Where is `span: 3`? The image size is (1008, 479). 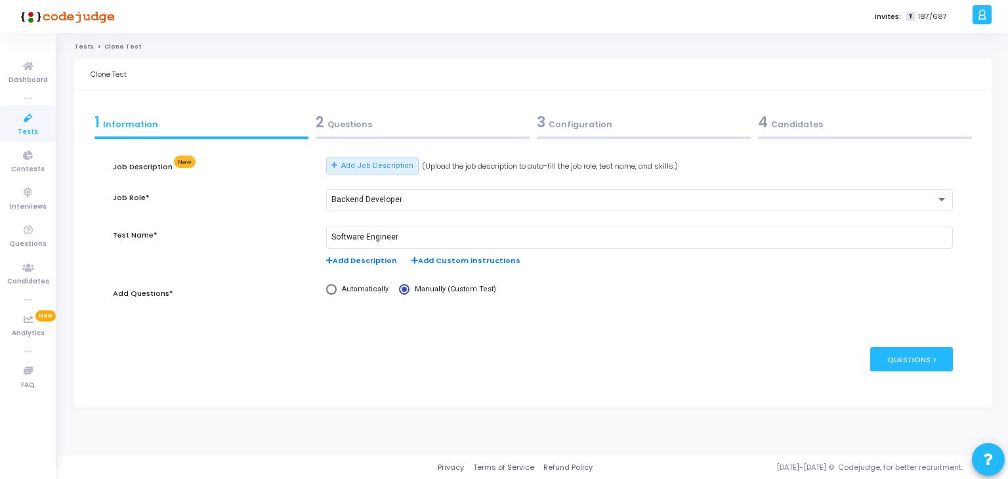 span: 3 is located at coordinates (541, 122).